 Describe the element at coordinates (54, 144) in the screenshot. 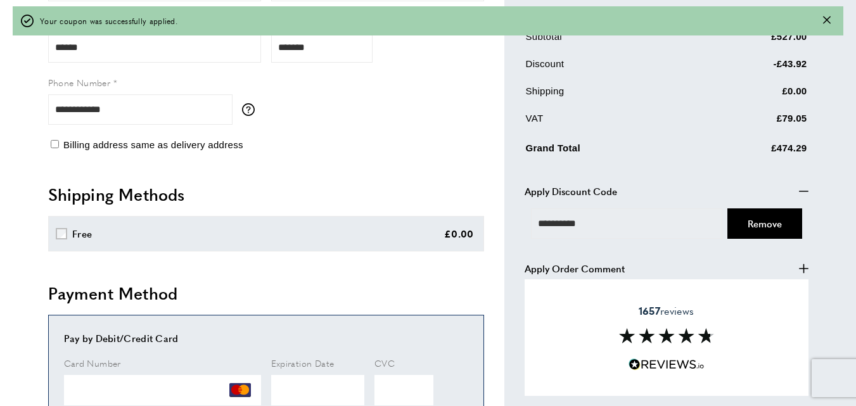

I see `input: Billing address same as delivery address` at that location.